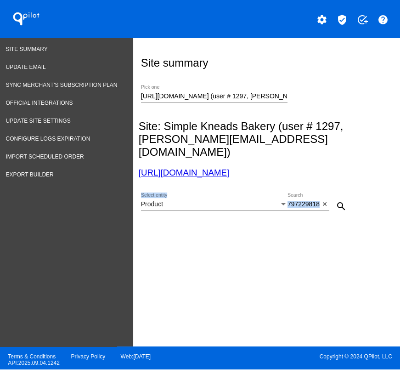 The image size is (400, 380). Describe the element at coordinates (62, 85) in the screenshot. I see `span: Sync Merchant's Subscription Plan` at that location.